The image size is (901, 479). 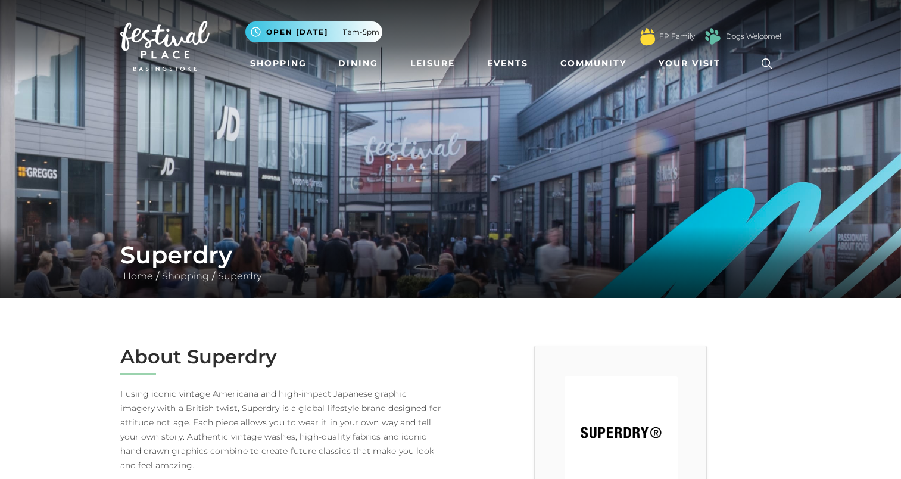 What do you see at coordinates (281, 357) in the screenshot?
I see `h2: About Superdry` at bounding box center [281, 357].